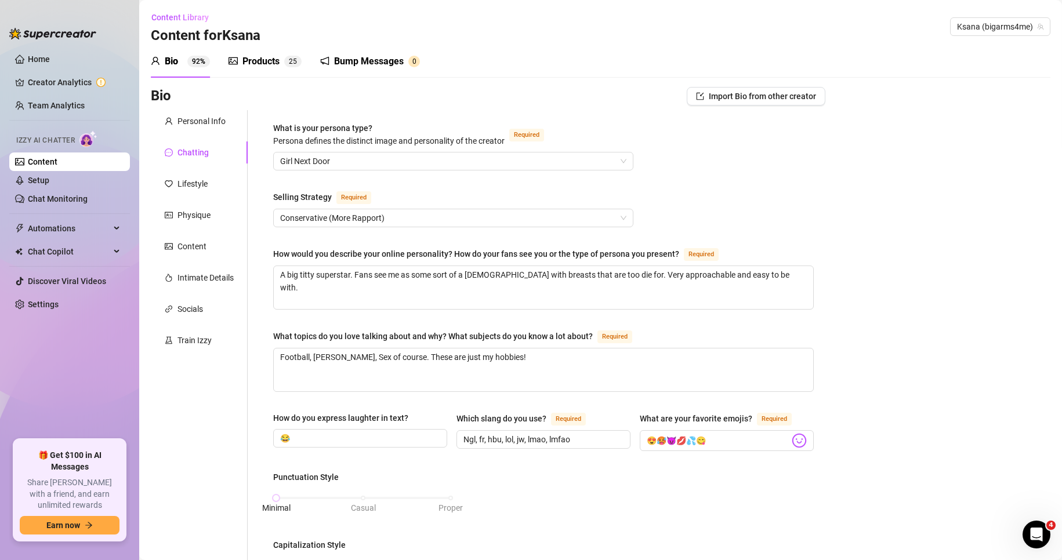  What do you see at coordinates (310, 477) in the screenshot?
I see `label: Punctuation Style` at bounding box center [310, 477].